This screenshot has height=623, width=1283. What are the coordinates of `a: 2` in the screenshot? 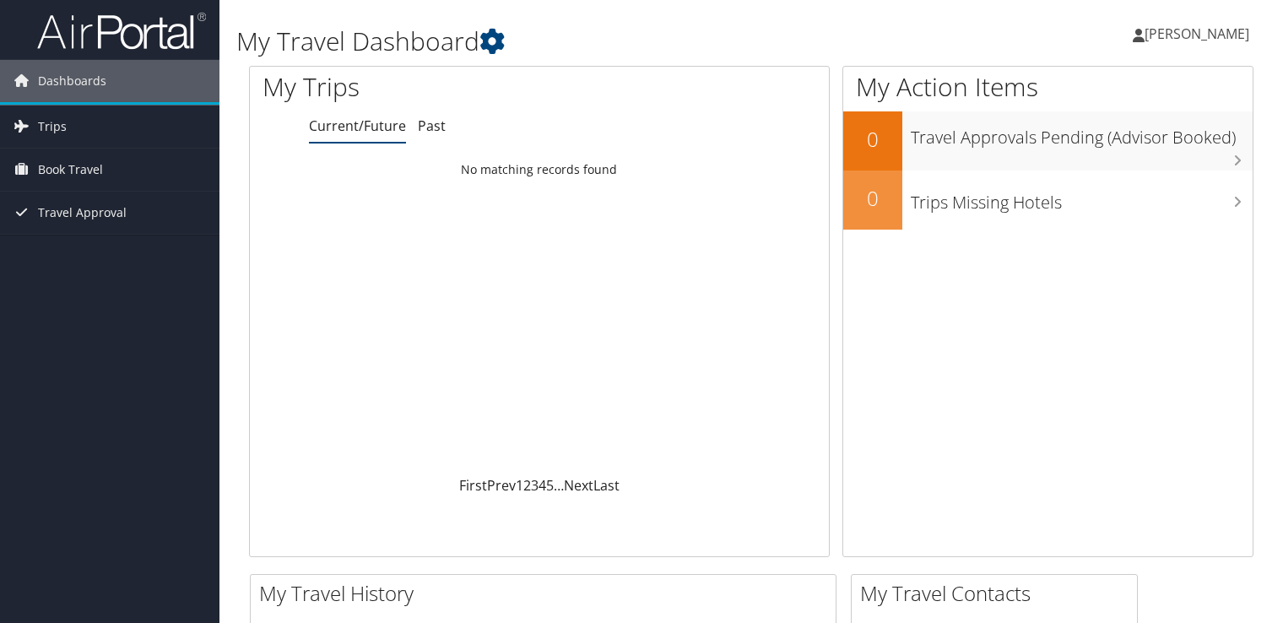 It's located at (527, 485).